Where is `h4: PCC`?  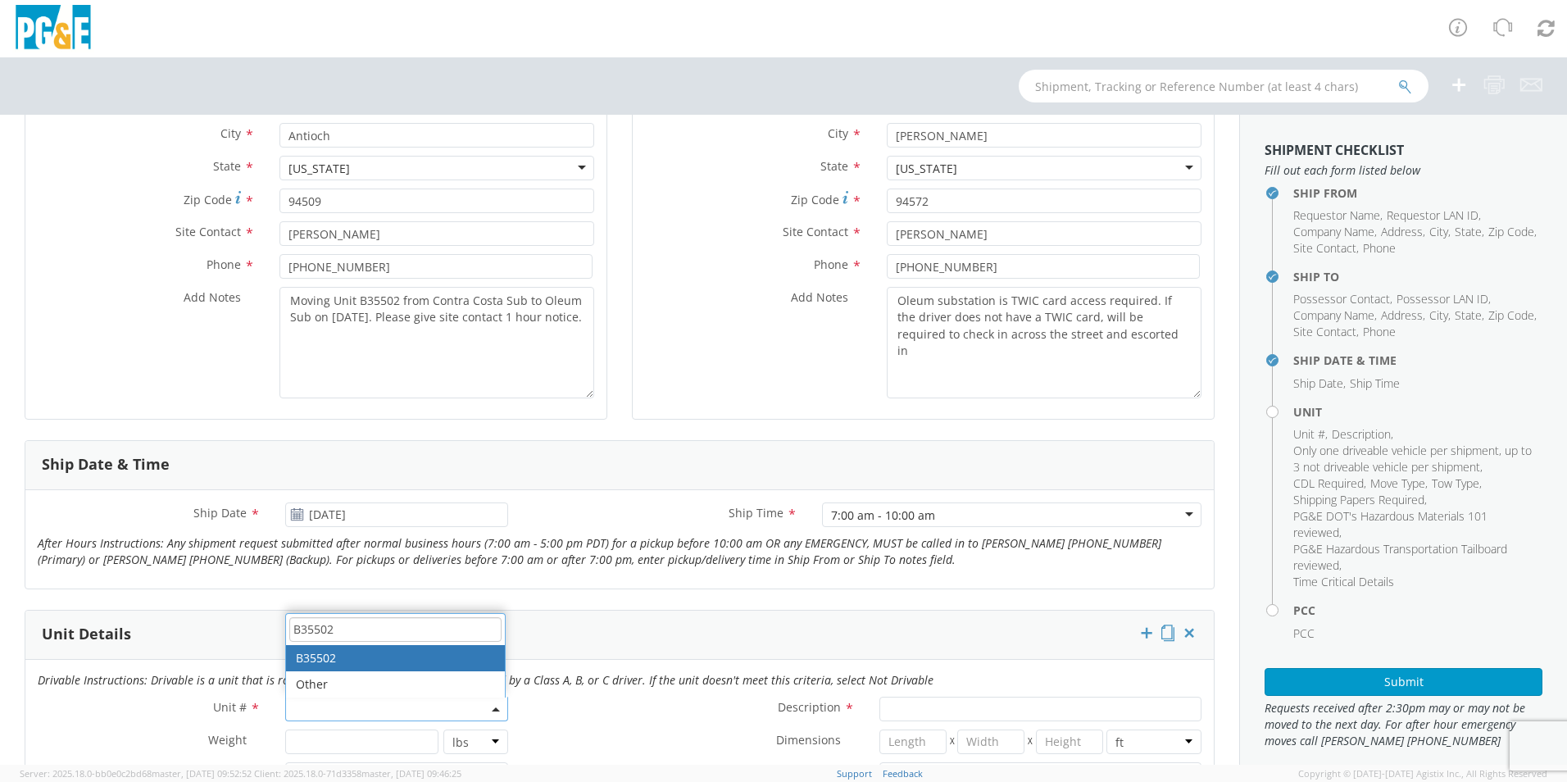
h4: PCC is located at coordinates (1418, 610).